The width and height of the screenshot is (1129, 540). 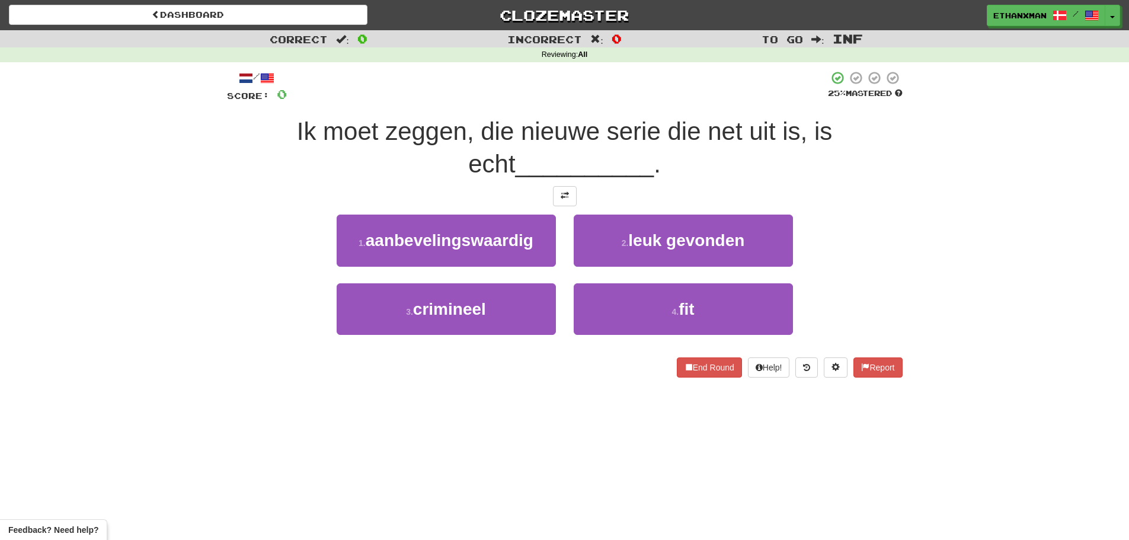 What do you see at coordinates (53, 530) in the screenshot?
I see `span: Open feedback widget` at bounding box center [53, 530].